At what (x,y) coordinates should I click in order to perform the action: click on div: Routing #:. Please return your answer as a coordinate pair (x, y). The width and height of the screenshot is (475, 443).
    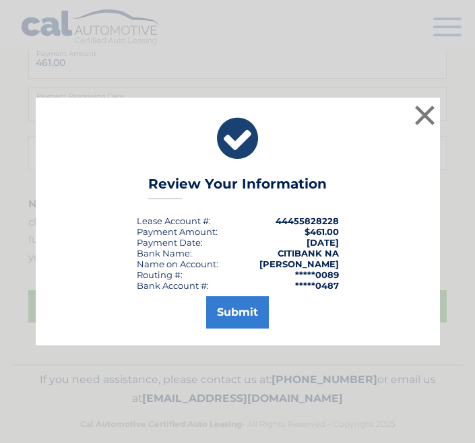
    Looking at the image, I should click on (160, 275).